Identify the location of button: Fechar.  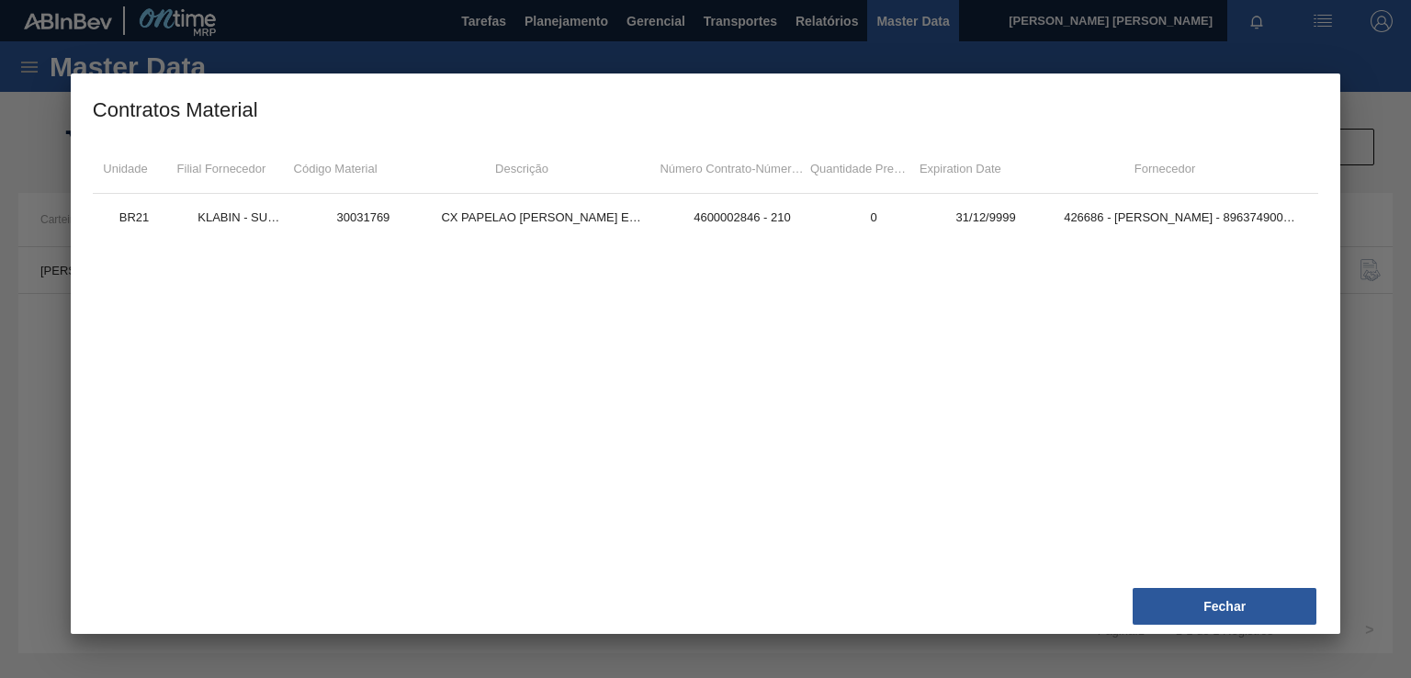
(1224, 606).